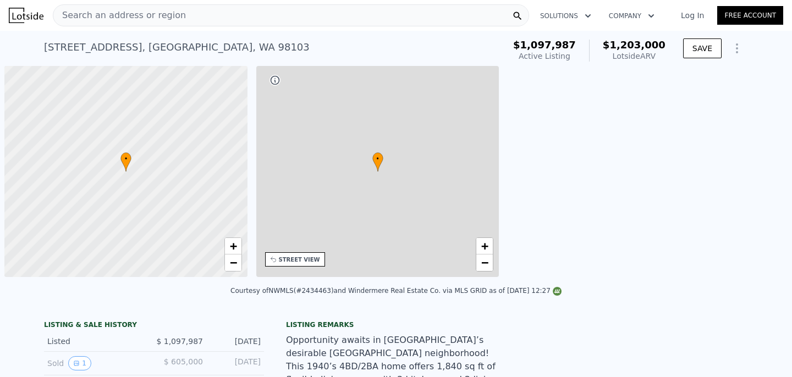 The width and height of the screenshot is (792, 377). I want to click on div: Sold, so click(96, 363).